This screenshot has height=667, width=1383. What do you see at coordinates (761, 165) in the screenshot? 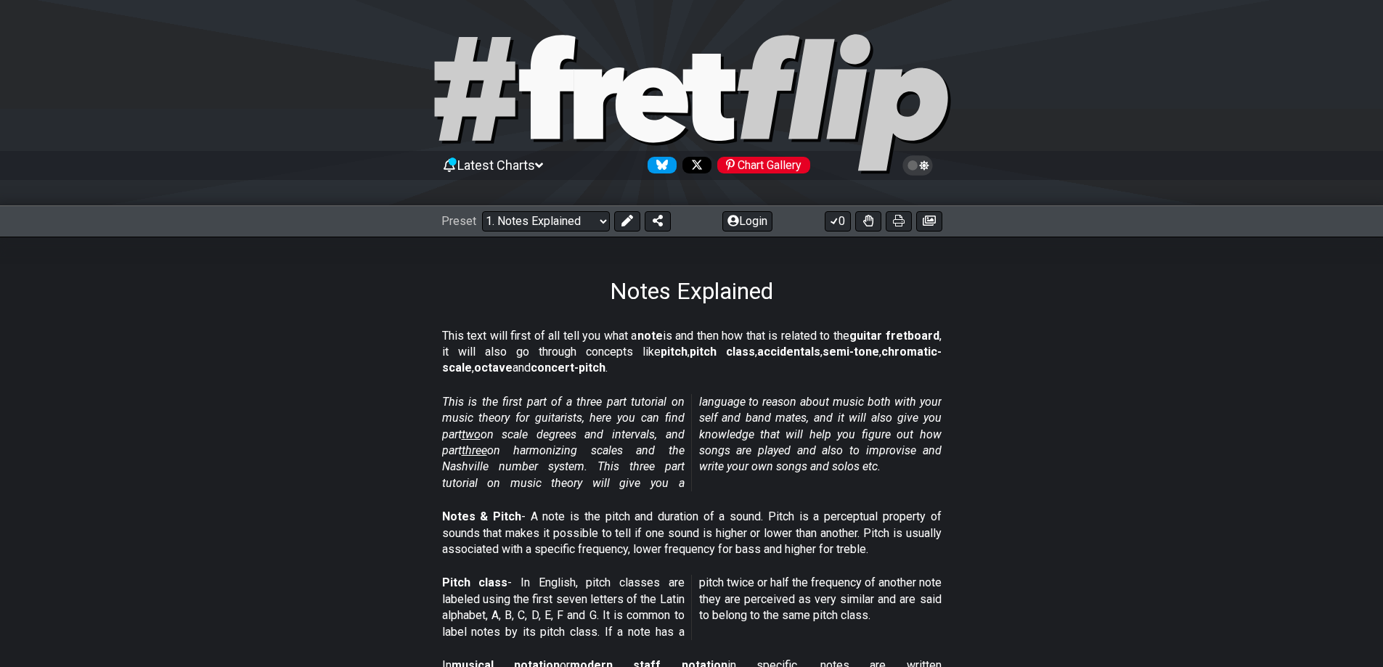
I see `a: #fretflip at Pinterest` at bounding box center [761, 165].